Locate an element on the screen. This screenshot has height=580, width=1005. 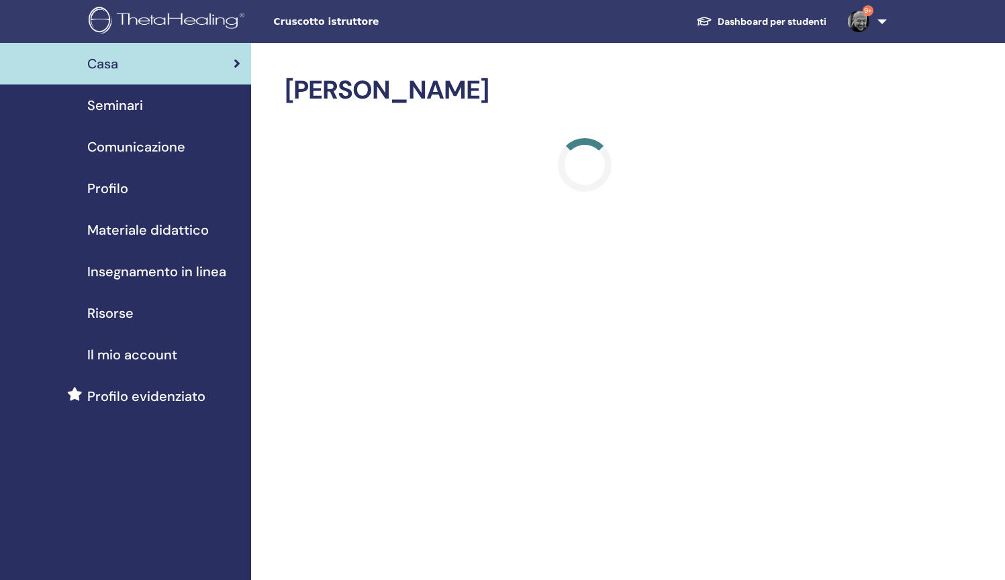
span: Insegnamento in linea is located at coordinates (156, 272).